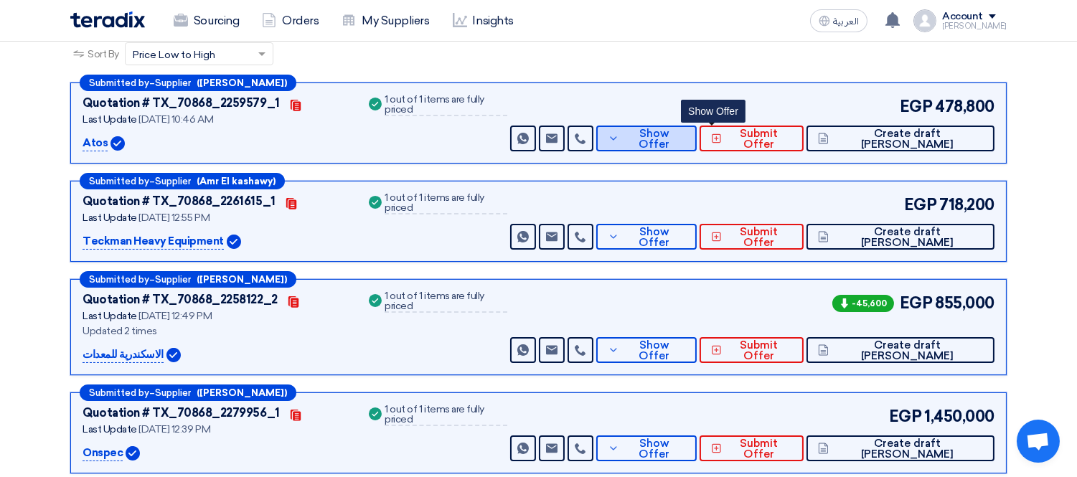  What do you see at coordinates (959, 416) in the screenshot?
I see `span: 1,450,000` at bounding box center [959, 416].